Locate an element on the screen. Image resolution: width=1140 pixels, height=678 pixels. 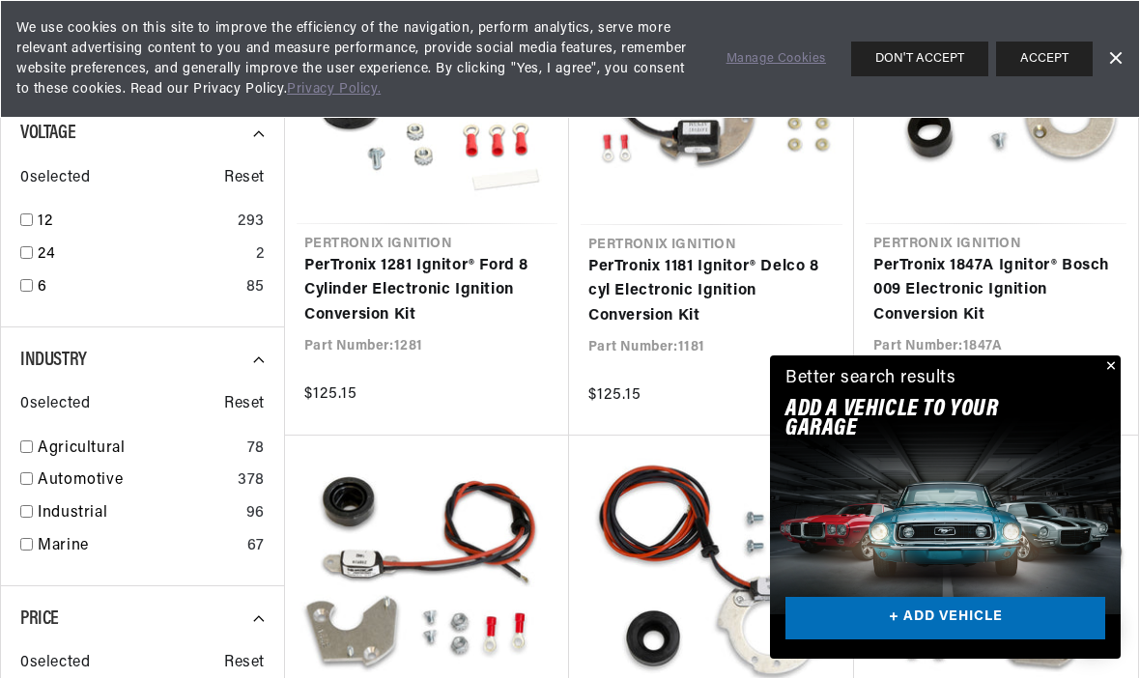
button: DON'T ACCEPT is located at coordinates (920, 59).